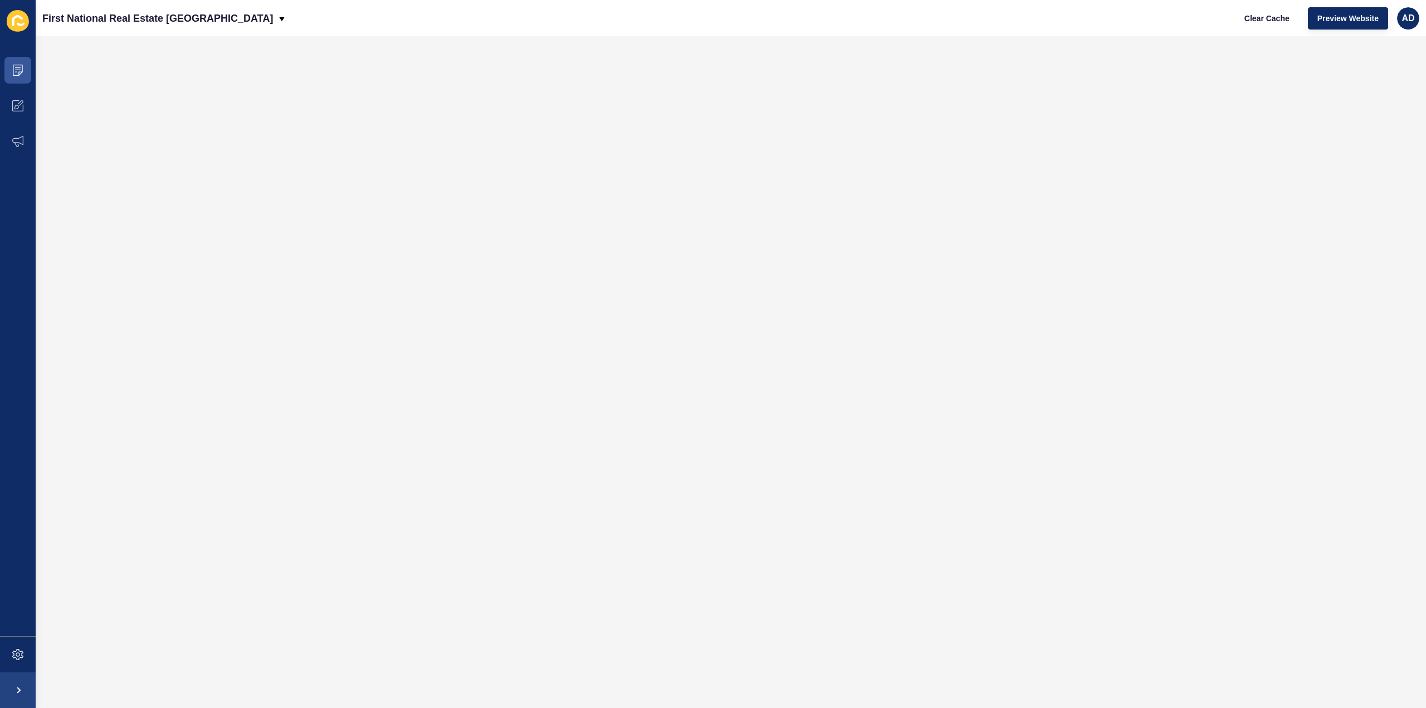 This screenshot has width=1426, height=708. What do you see at coordinates (1348, 18) in the screenshot?
I see `span: Preview Website` at bounding box center [1348, 18].